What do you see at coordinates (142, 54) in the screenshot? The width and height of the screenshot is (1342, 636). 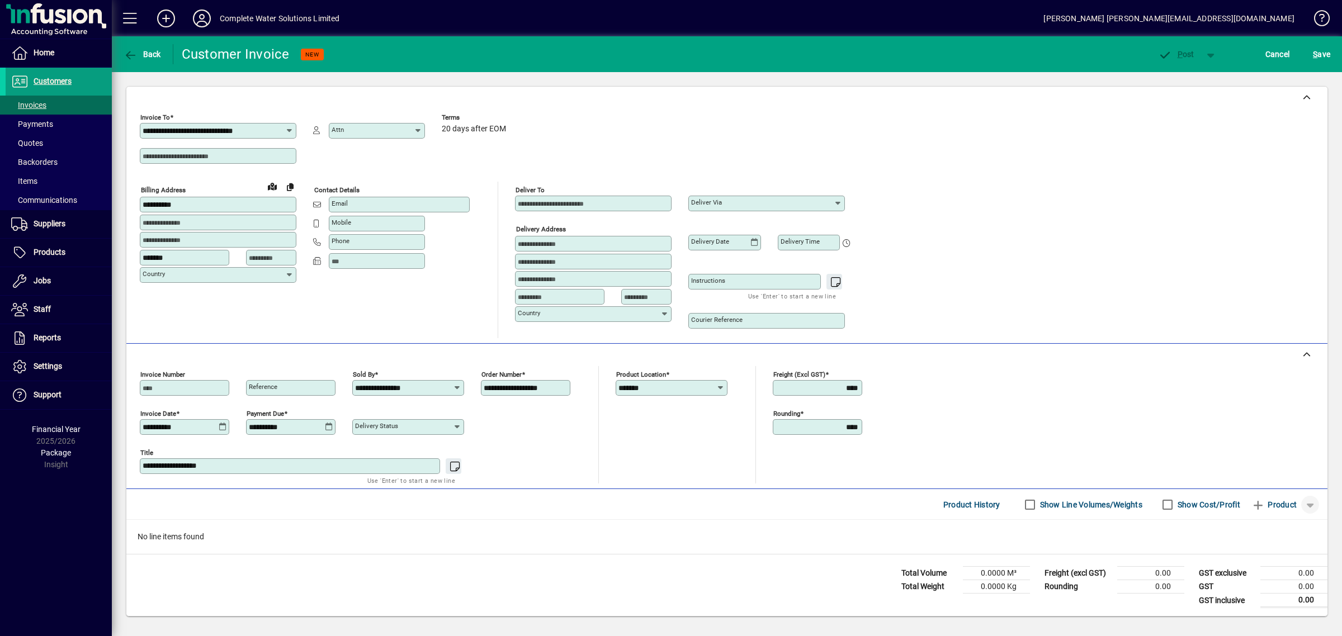 I see `span: Back` at bounding box center [142, 54].